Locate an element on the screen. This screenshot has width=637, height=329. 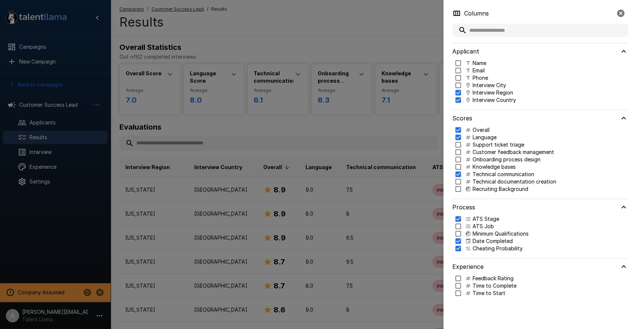
p: ATS Job is located at coordinates (484, 226).